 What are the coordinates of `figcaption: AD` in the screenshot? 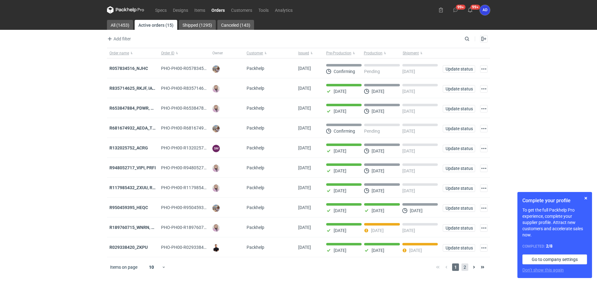 It's located at (484, 10).